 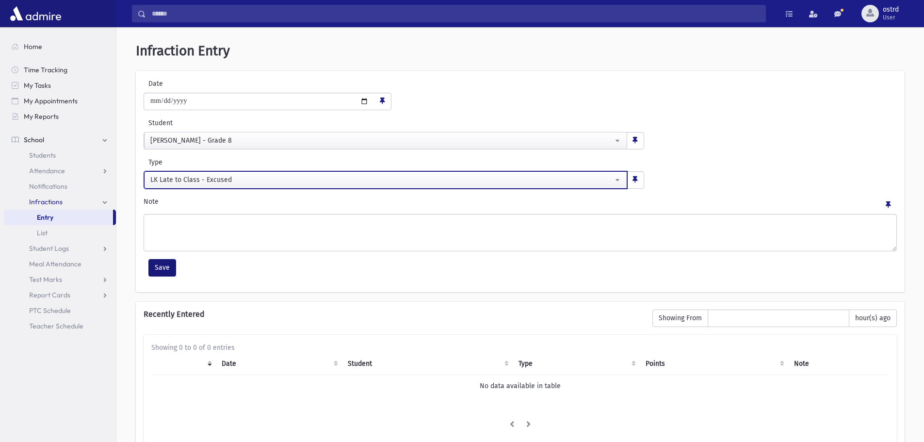 I want to click on span: Showing From, so click(x=680, y=318).